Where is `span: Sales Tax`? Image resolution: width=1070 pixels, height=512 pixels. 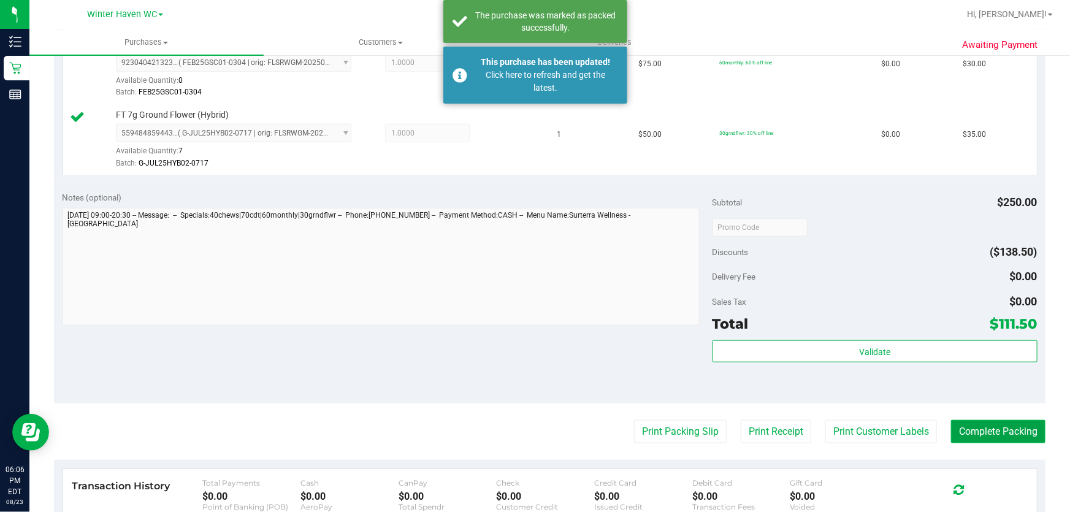 span: Sales Tax is located at coordinates (730, 302).